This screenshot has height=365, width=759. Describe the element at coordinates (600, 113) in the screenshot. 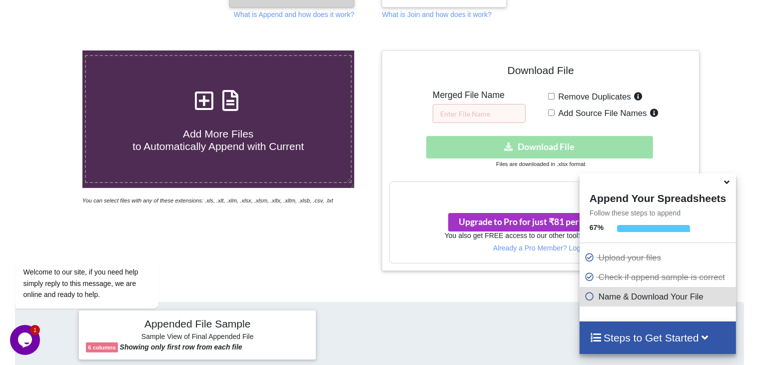

I see `span: Add Source File Names` at that location.